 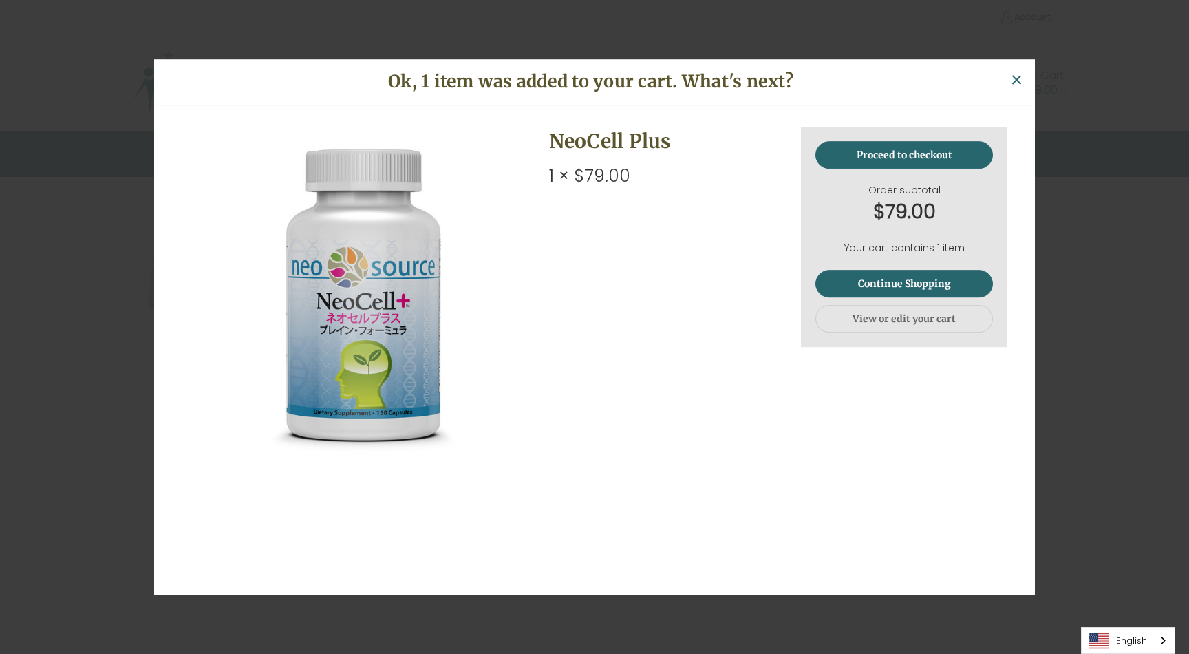 What do you see at coordinates (668, 176) in the screenshot?
I see `div: 1 × $79.00` at bounding box center [668, 176].